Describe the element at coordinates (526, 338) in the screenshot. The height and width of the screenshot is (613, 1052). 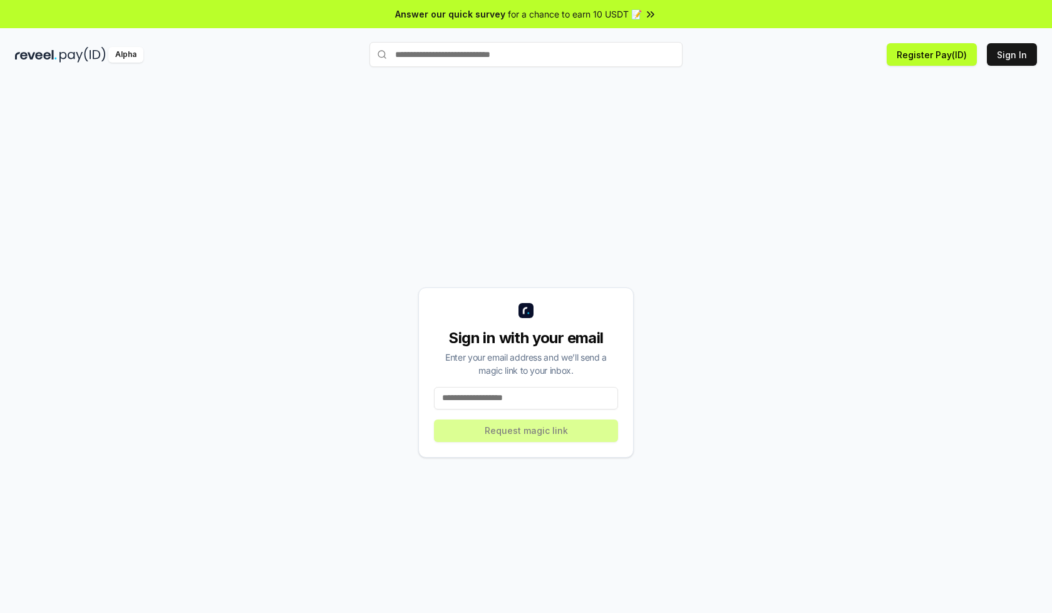
I see `div: Sign in with your email` at that location.